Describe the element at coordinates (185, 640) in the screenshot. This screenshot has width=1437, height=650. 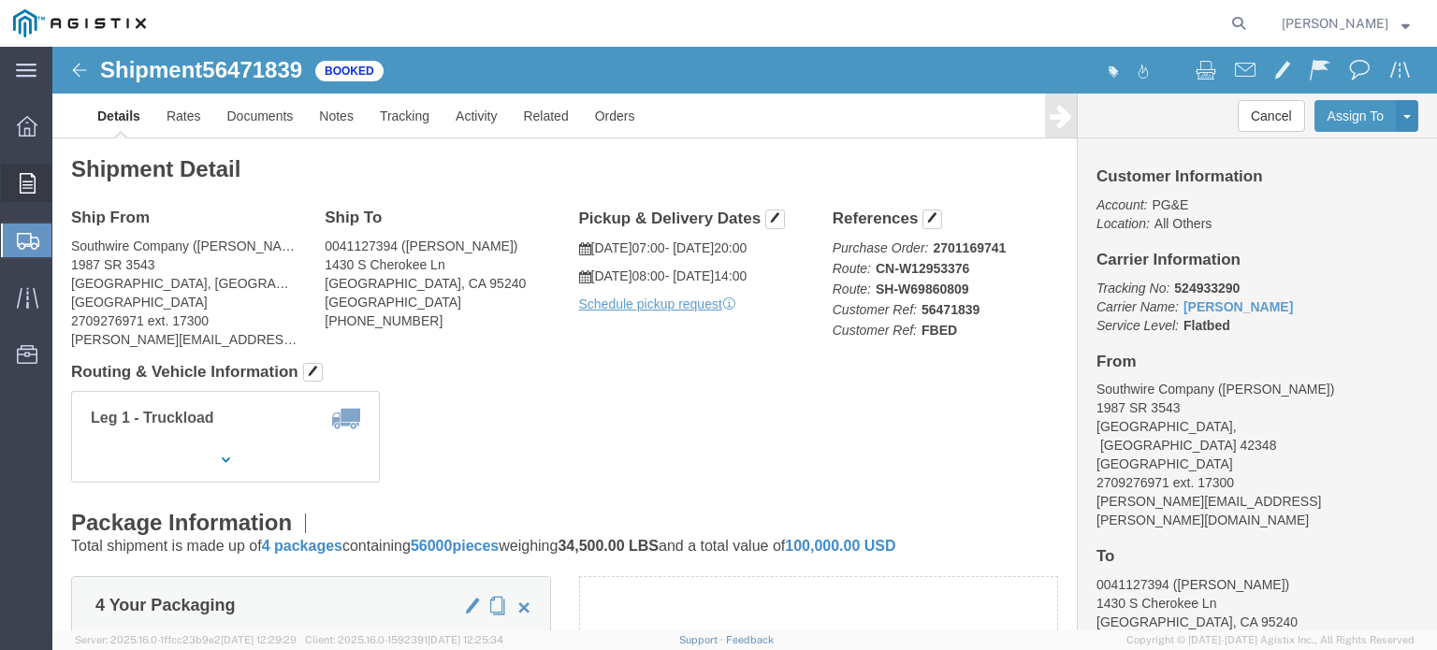
I see `span: Server: 2025.16.0-1ffcc23b9e2` at that location.